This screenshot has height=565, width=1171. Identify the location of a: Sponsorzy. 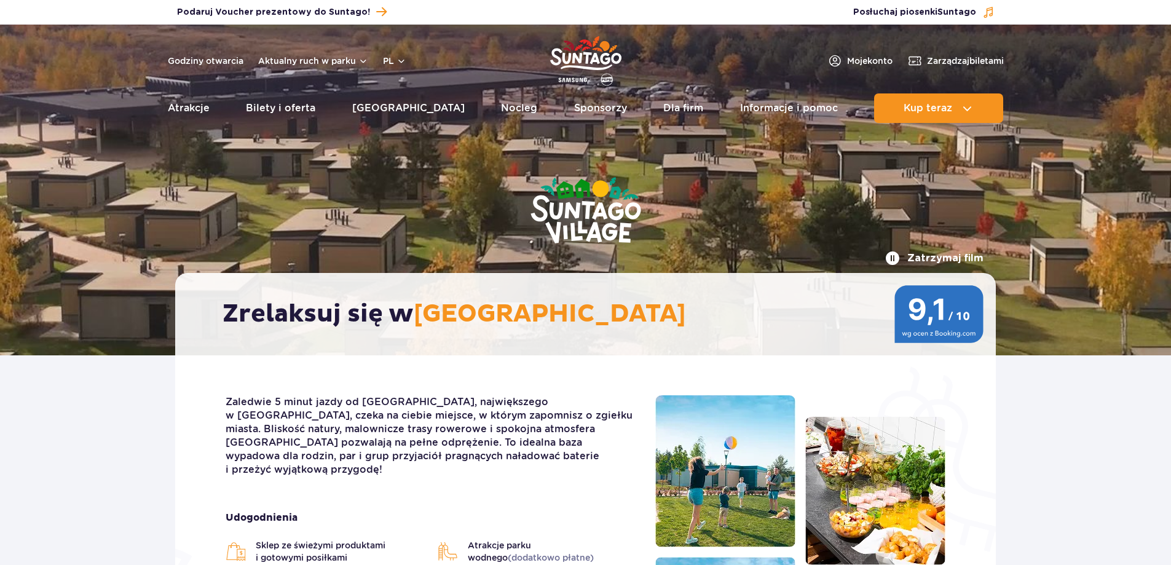
(601, 108).